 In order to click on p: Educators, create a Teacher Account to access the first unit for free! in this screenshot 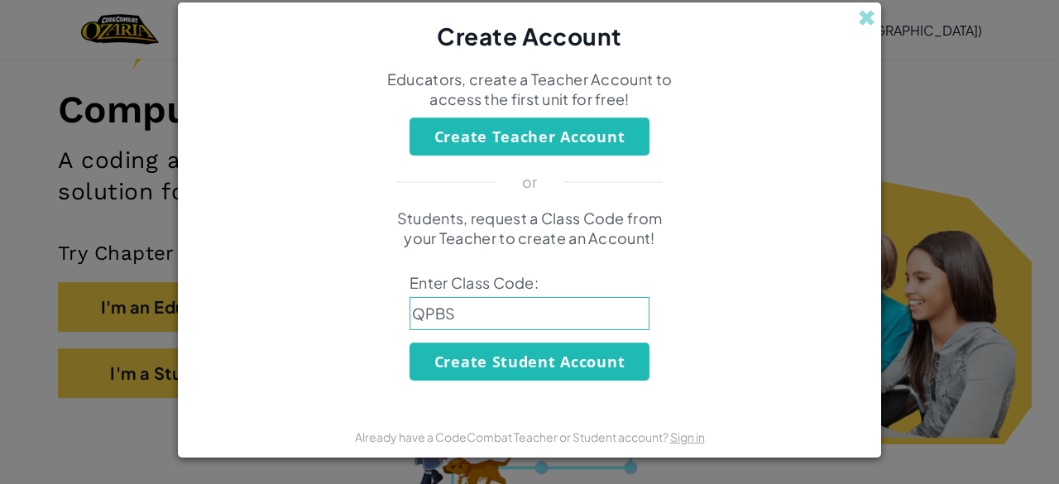, I will do `click(530, 89)`.